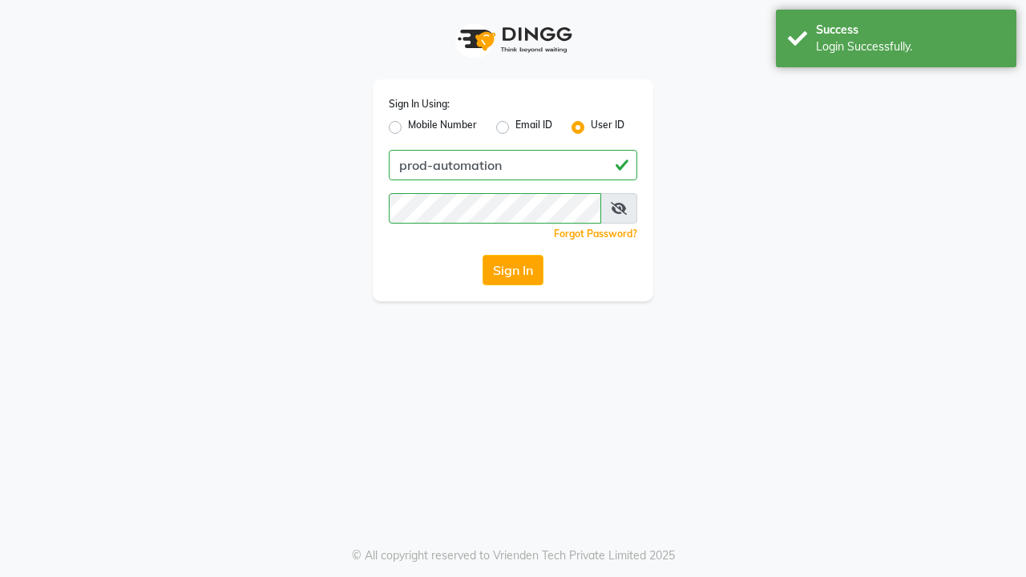  I want to click on label: Mobile Number, so click(443, 127).